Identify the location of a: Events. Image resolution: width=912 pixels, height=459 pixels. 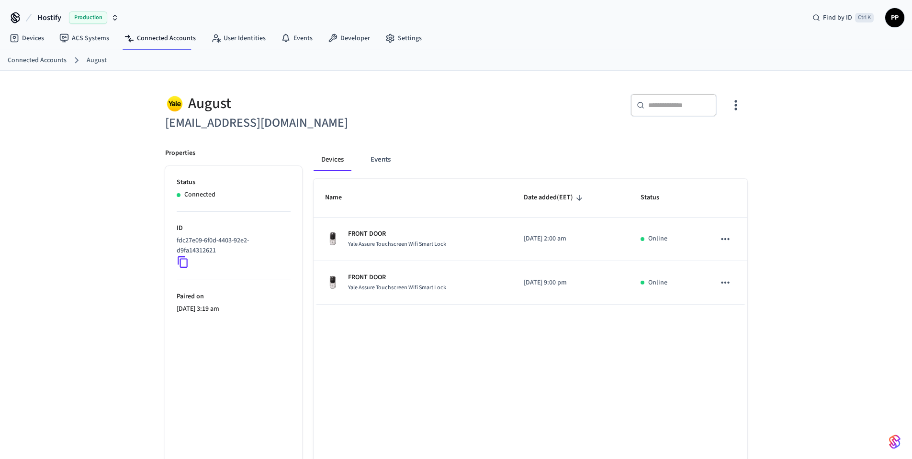
(297, 38).